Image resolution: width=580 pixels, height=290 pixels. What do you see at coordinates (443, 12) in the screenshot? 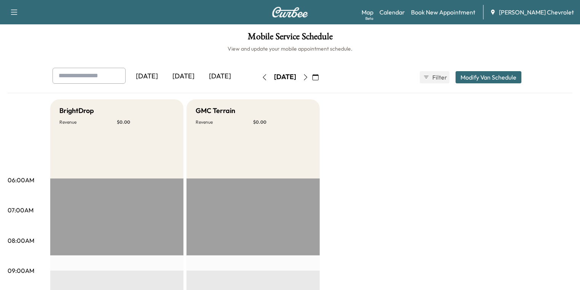
I see `a: Book New Appointment` at bounding box center [443, 12].